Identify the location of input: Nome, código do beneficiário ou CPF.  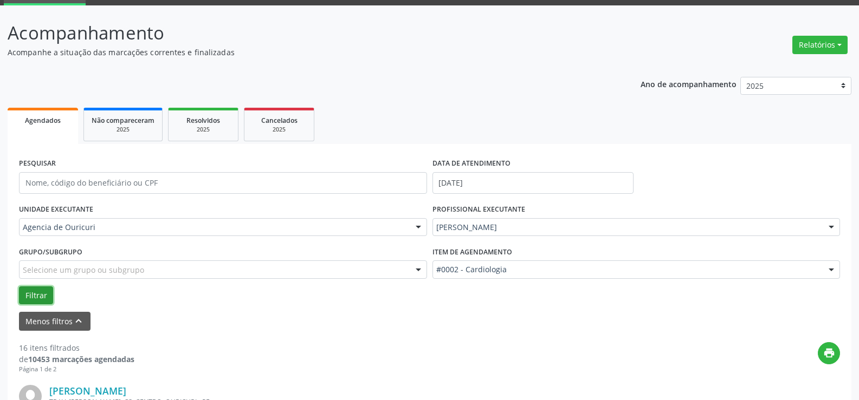
(223, 183).